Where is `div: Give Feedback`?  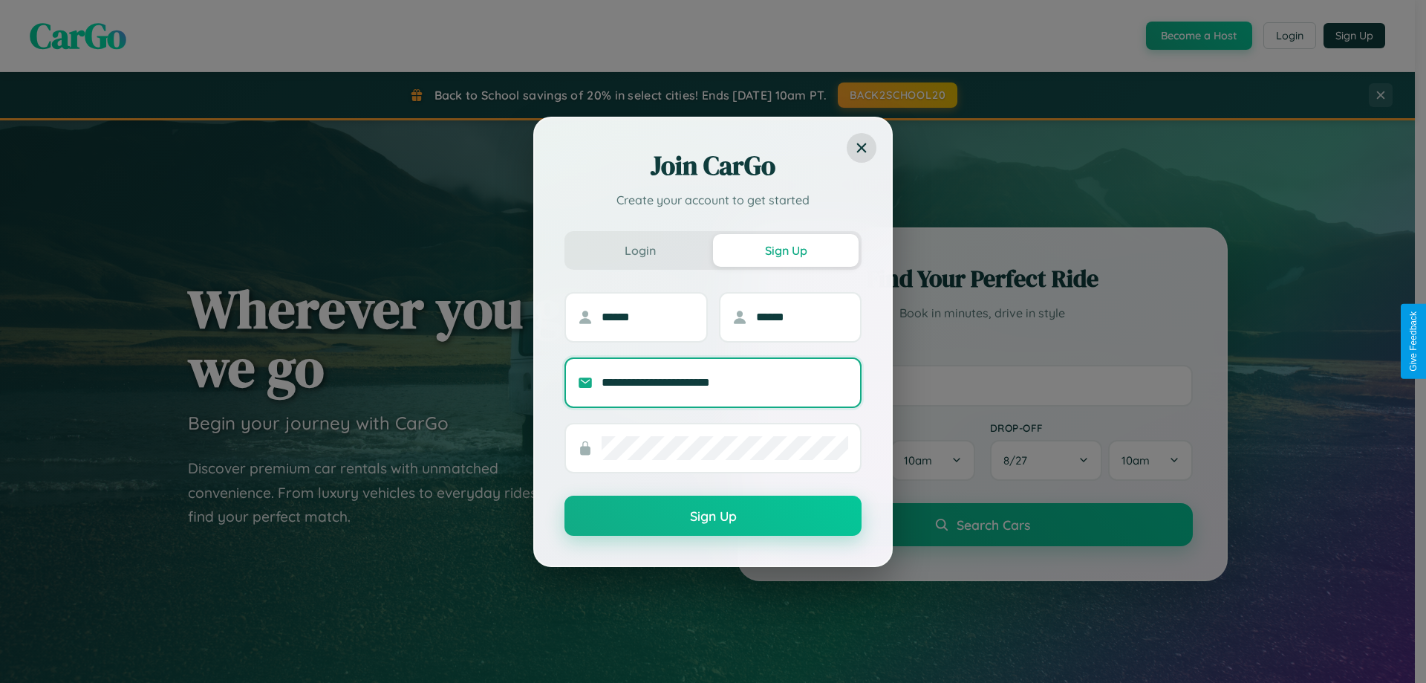 div: Give Feedback is located at coordinates (1414, 341).